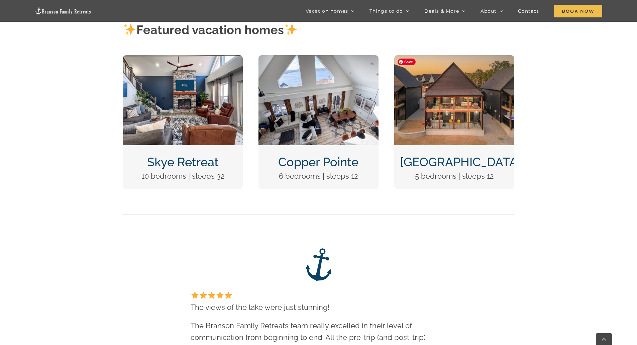  Describe the element at coordinates (318, 301) in the screenshot. I see `p: The views of the lake were just stunning!` at that location.